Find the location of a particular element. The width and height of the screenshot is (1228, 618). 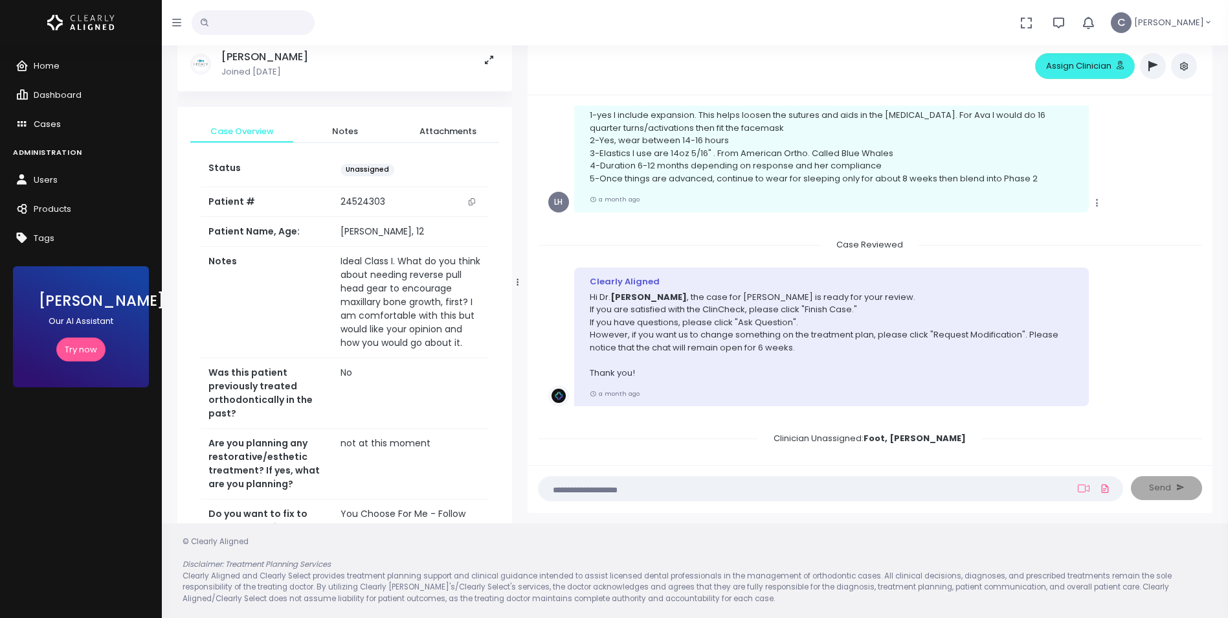

span: Unassigned is located at coordinates (367, 170).